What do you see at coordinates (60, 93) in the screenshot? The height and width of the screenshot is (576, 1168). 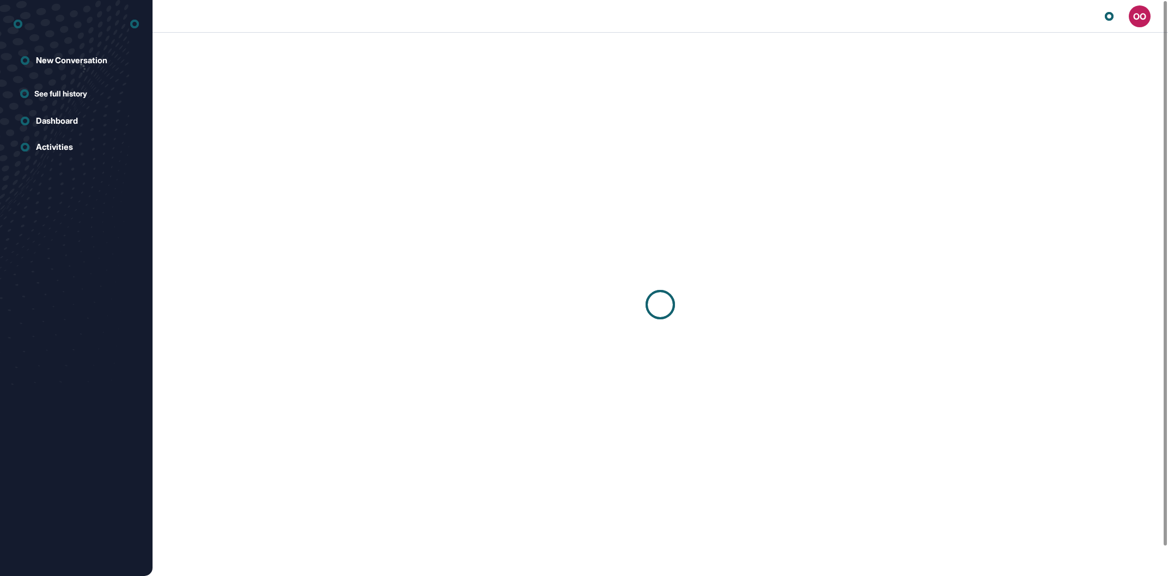 I see `span: See full history` at bounding box center [60, 93].